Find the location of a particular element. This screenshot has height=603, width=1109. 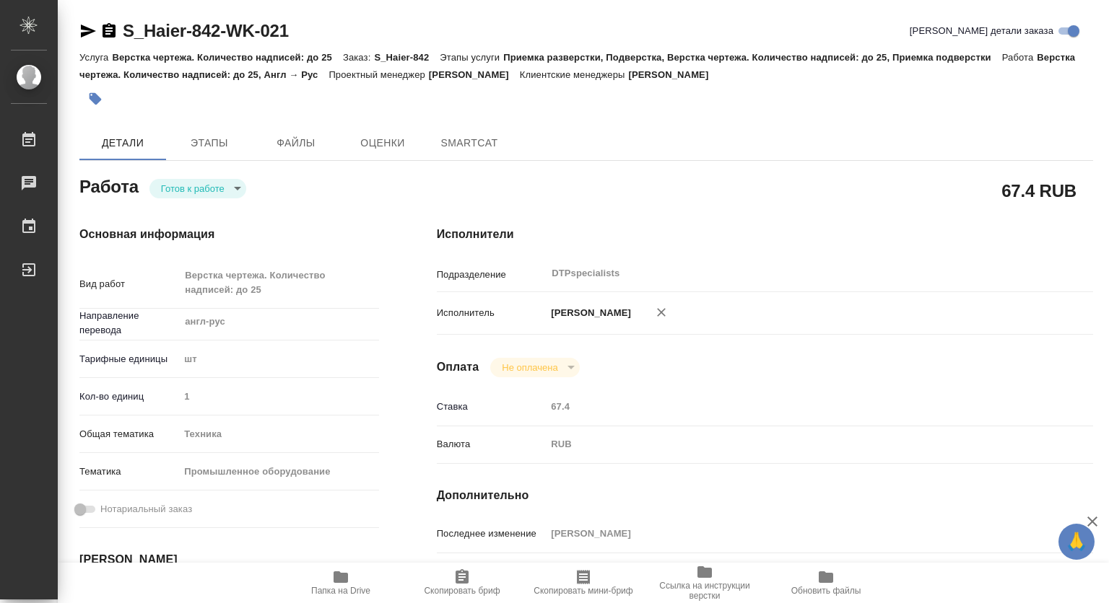

p: Приемка разверстки, Подверстка, Верстка чертежа. Количество надписей: до 25, Приемка подверстки is located at coordinates (752, 57).